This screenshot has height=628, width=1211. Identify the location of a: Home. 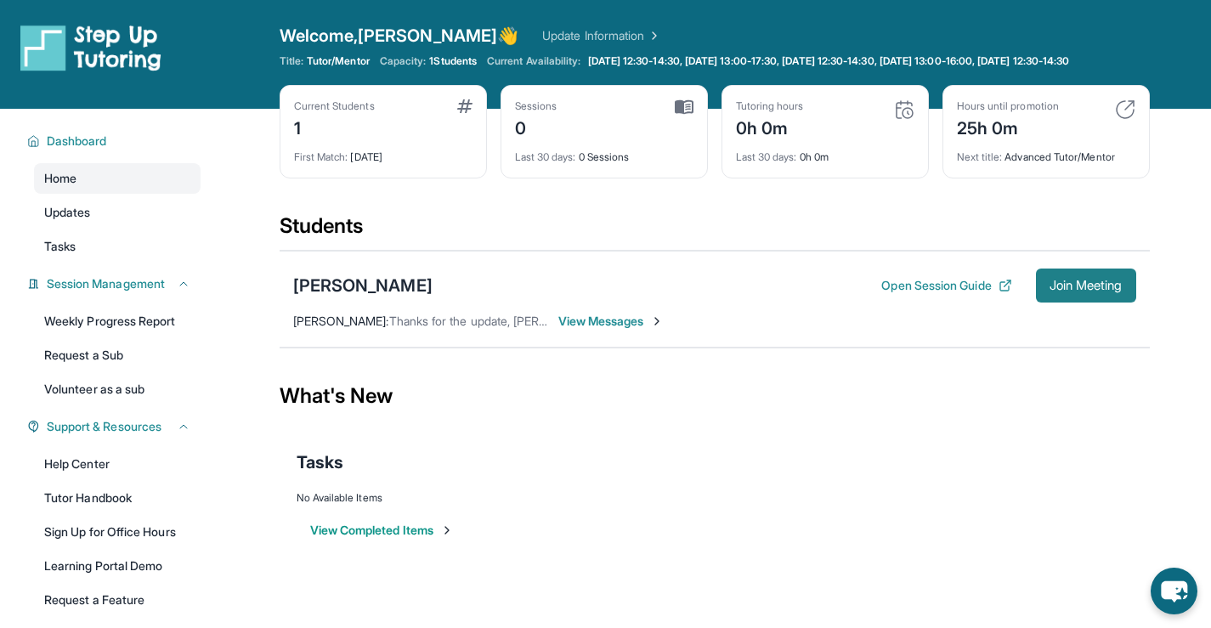
(117, 179).